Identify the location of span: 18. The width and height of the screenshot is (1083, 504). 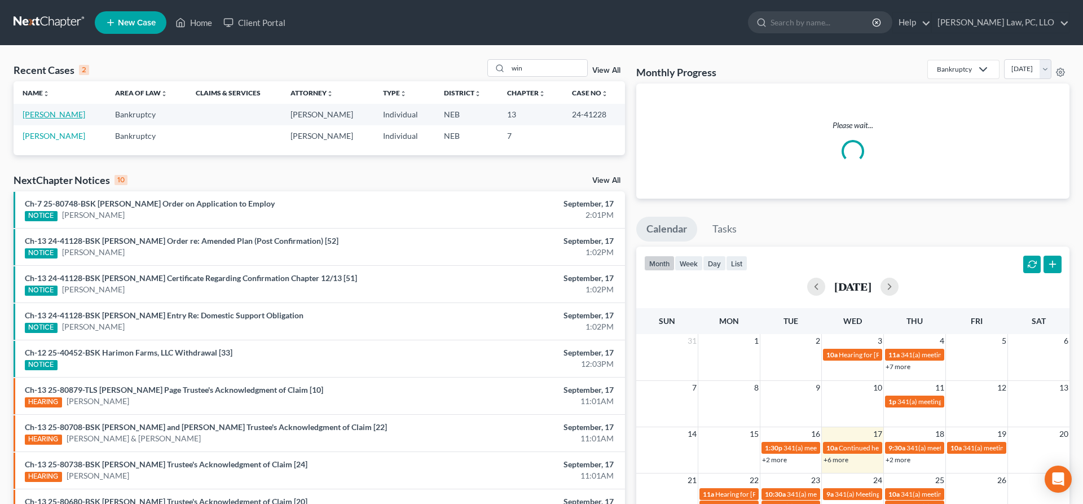
(939, 434).